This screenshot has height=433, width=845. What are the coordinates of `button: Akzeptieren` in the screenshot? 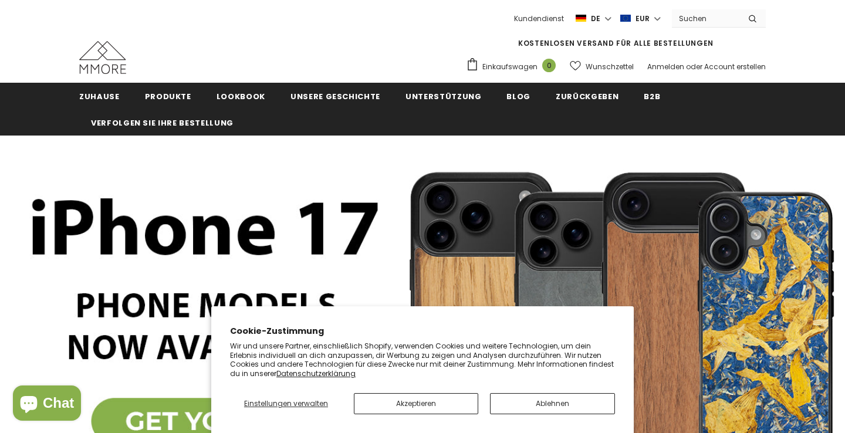 It's located at (416, 404).